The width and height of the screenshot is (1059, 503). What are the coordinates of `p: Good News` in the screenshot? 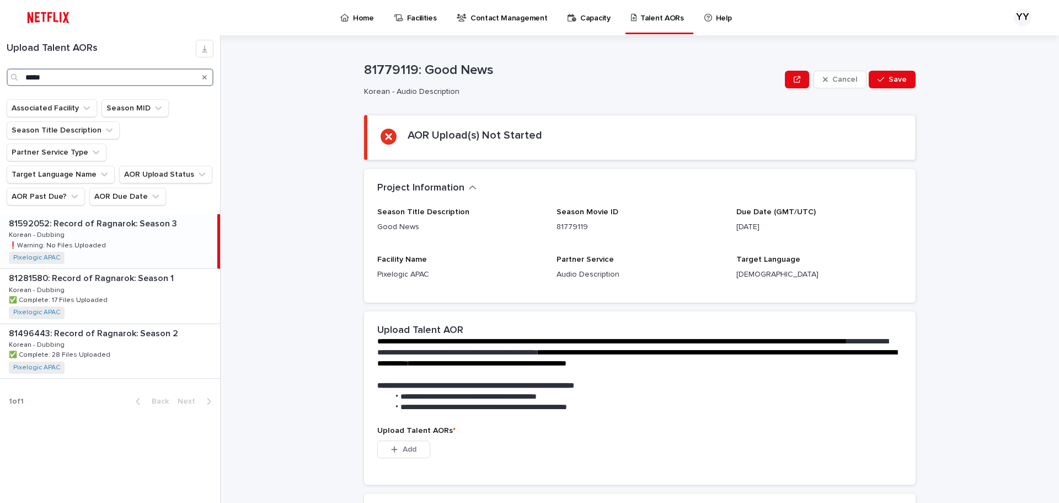 It's located at (460, 227).